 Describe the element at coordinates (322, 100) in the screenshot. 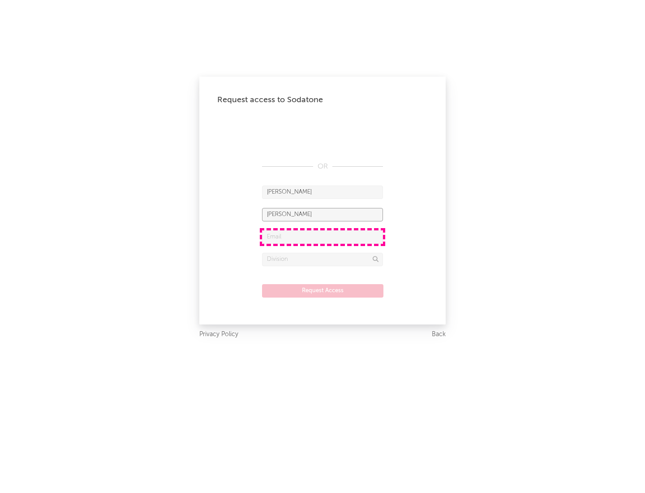

I see `div: Request access to Sodatone` at that location.